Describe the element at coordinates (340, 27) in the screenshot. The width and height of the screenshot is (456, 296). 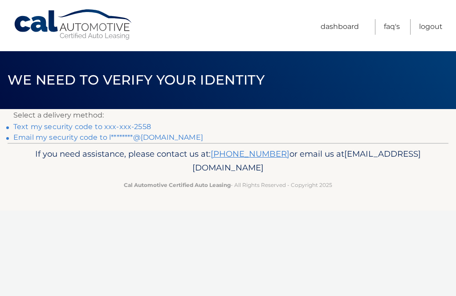
I see `a: Dashboard` at that location.